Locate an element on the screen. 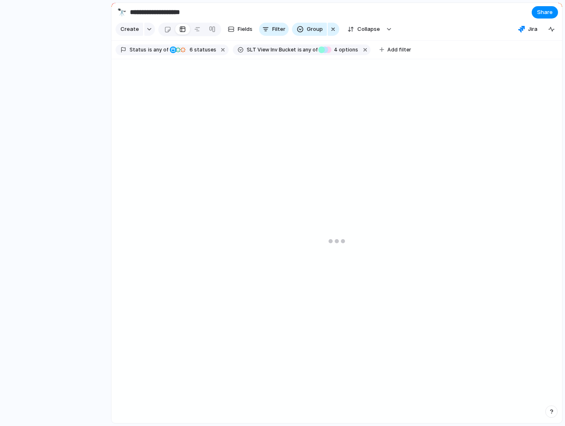 Image resolution: width=565 pixels, height=426 pixels. span: options is located at coordinates (345, 50).